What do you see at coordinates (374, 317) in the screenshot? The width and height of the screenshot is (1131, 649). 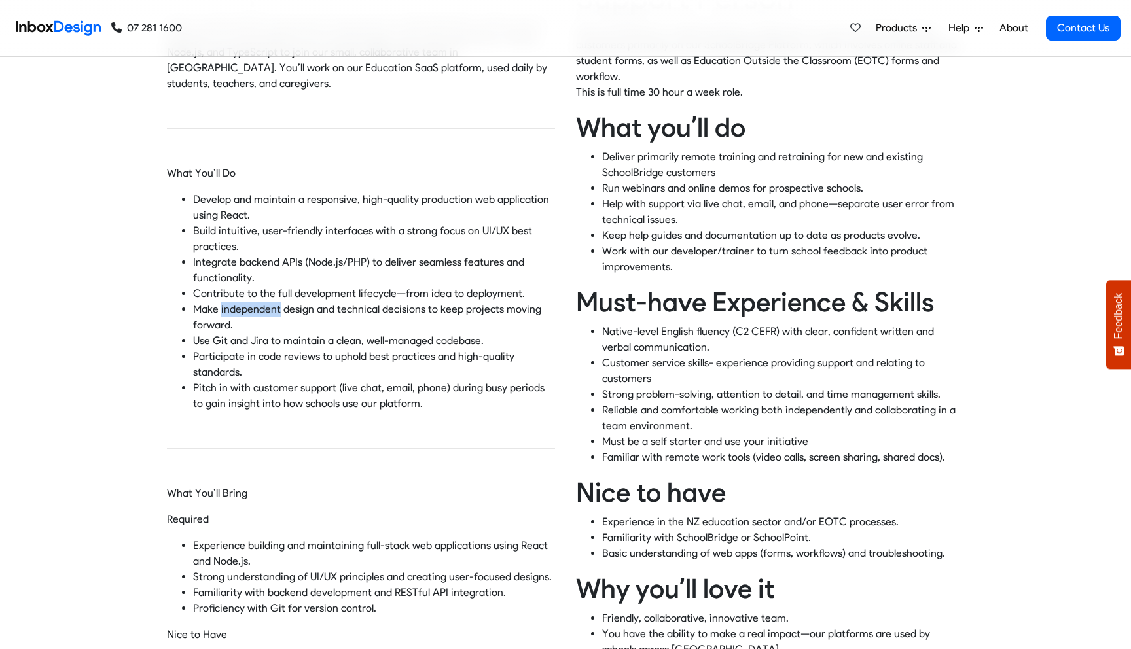 I see `p: Make independent design and technical decisions to keep projects moving forward.` at bounding box center [374, 317].